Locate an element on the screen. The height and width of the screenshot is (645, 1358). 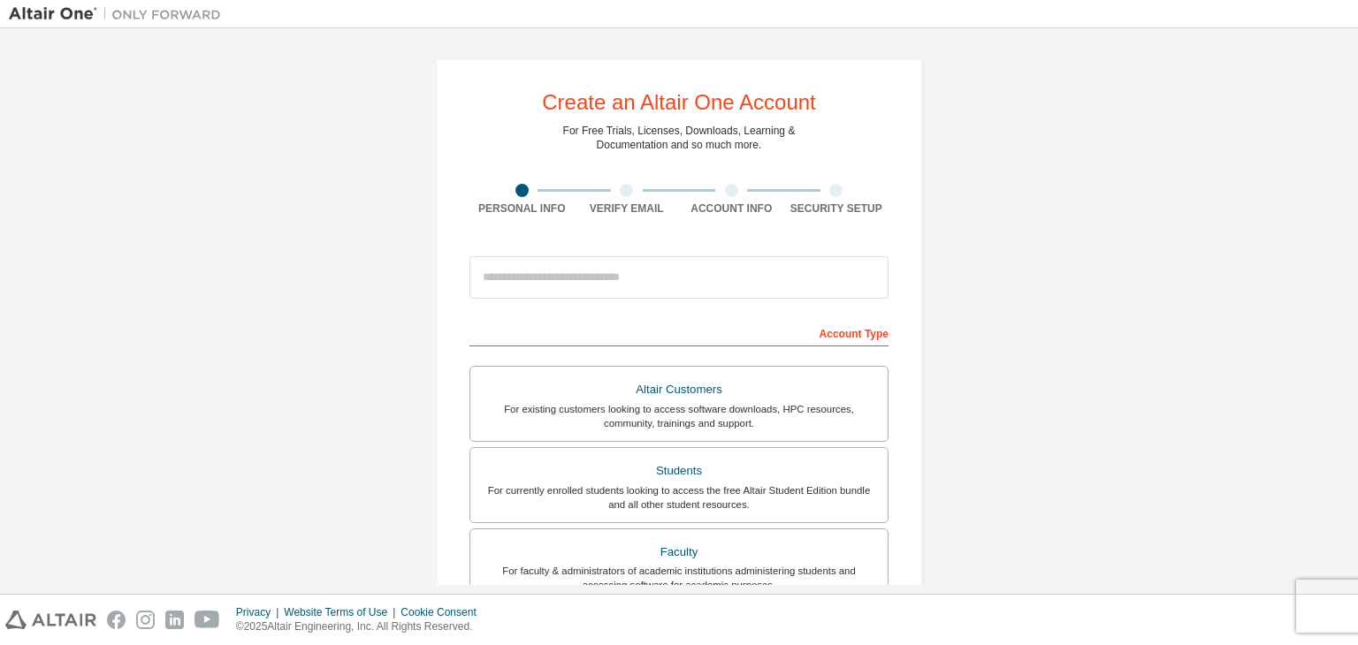
div: For existing customers looking to access software downloads, HPC resources, community, trainings ... is located at coordinates (679, 416).